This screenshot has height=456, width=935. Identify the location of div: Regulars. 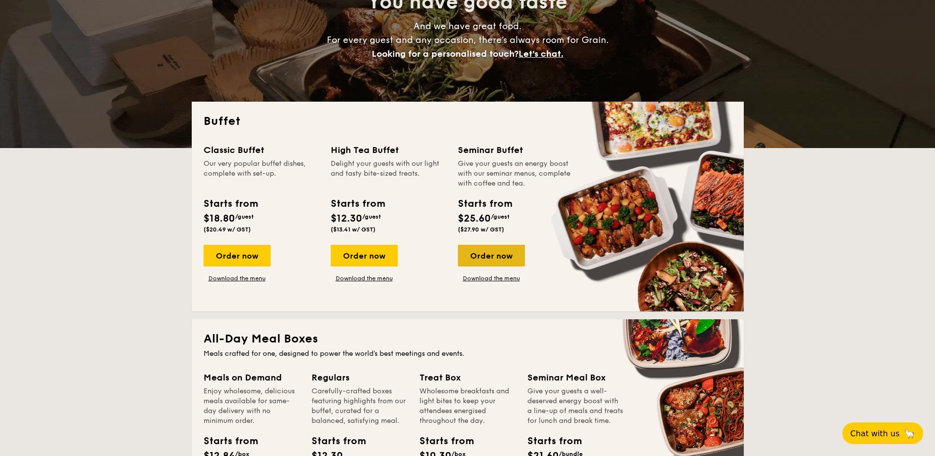
(359, 377).